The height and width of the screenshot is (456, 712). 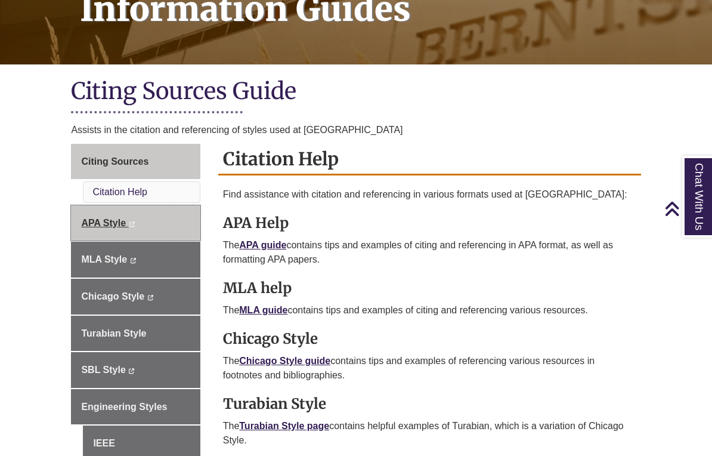 I want to click on h1: Citing Sources Guide, so click(x=356, y=92).